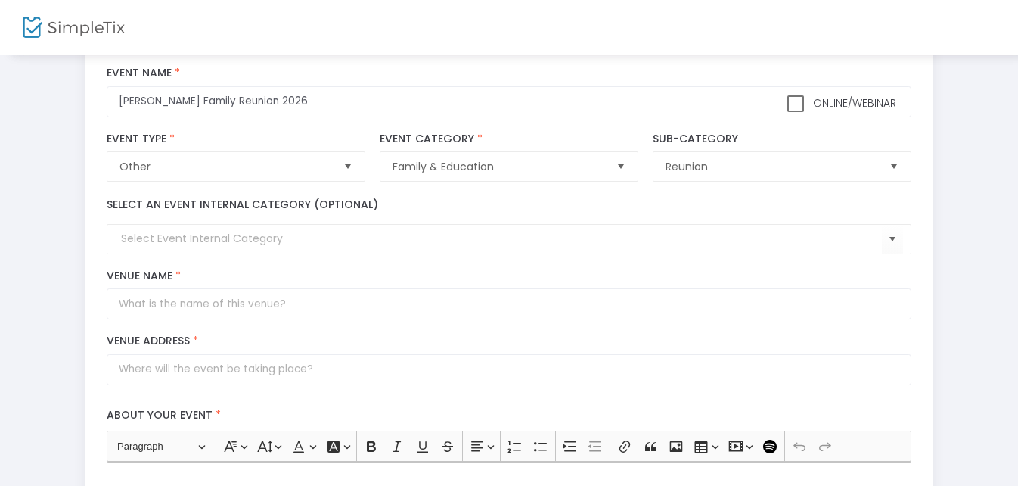 The width and height of the screenshot is (1018, 486). Describe the element at coordinates (509, 415) in the screenshot. I see `label: About your event` at that location.